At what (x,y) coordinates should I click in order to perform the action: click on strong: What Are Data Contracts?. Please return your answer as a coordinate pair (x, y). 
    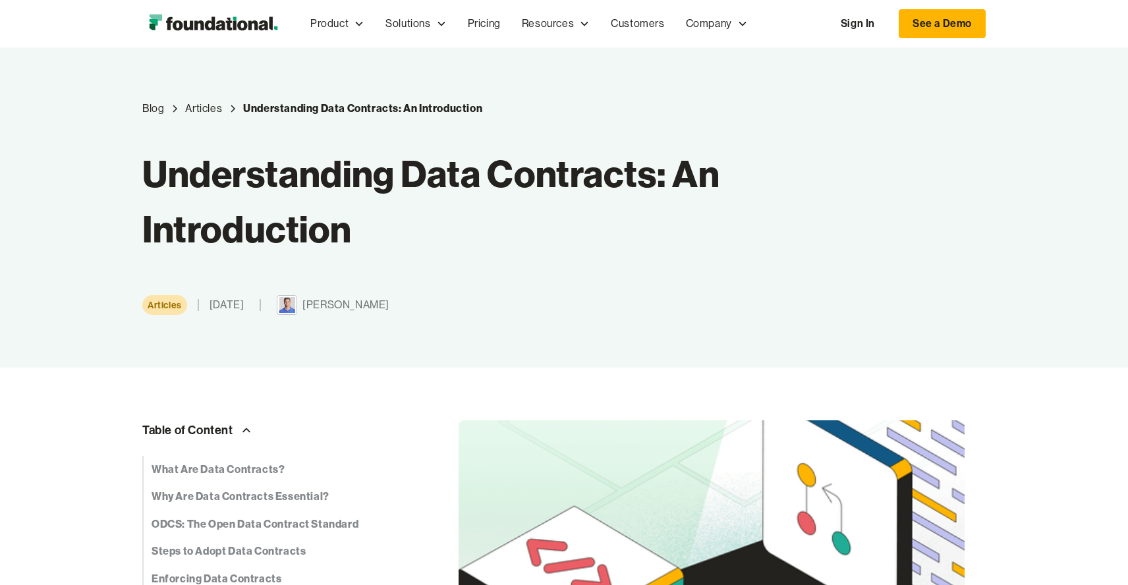
    Looking at the image, I should click on (218, 470).